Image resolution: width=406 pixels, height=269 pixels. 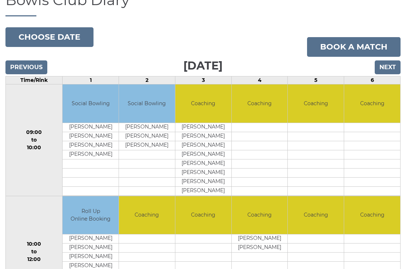 What do you see at coordinates (91, 215) in the screenshot?
I see `td: Roll Up Online Booking` at bounding box center [91, 215].